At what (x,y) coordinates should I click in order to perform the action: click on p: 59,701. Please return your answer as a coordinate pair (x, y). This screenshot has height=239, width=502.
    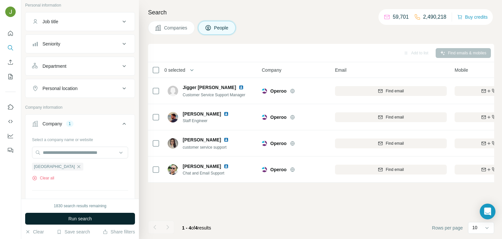
    Looking at the image, I should click on (401, 17).